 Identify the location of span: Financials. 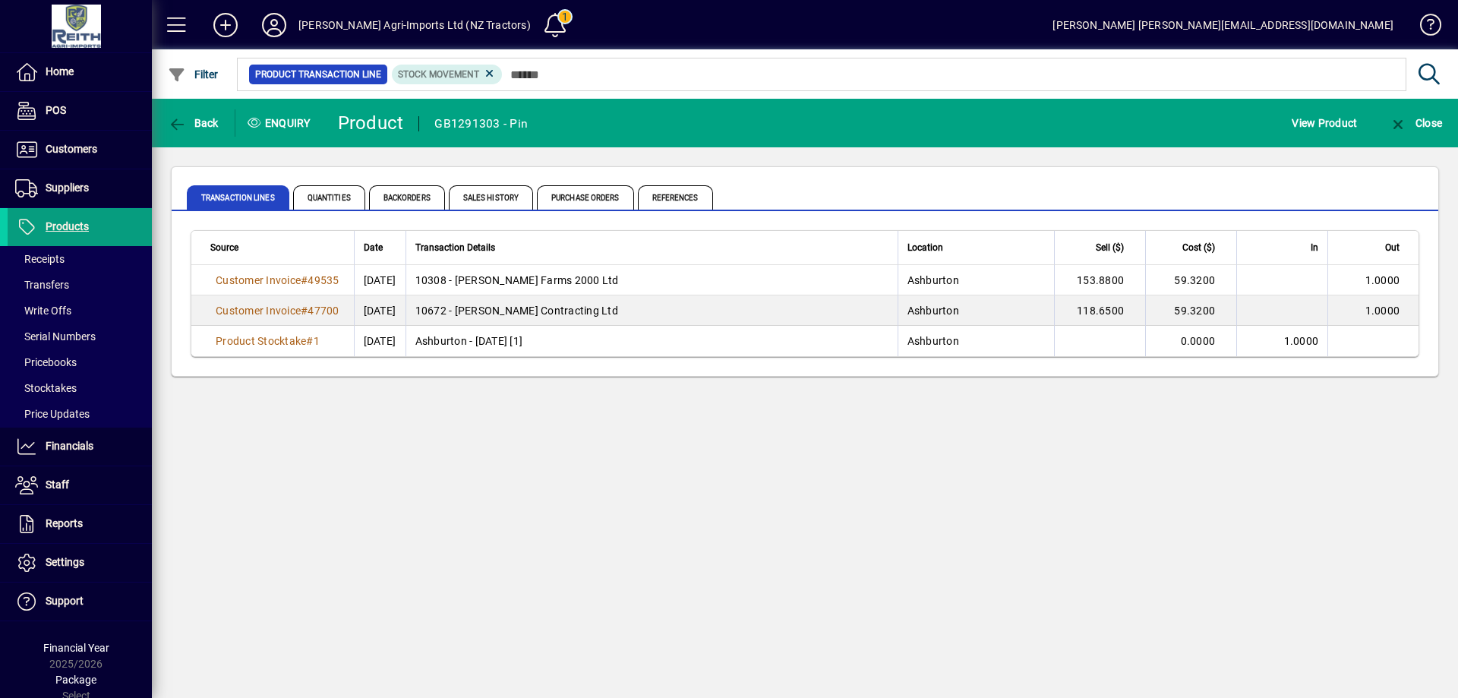
(69, 446).